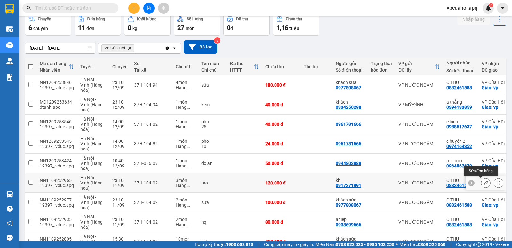 The width and height of the screenshot is (512, 248). I want to click on div: 0974164352, so click(459, 146).